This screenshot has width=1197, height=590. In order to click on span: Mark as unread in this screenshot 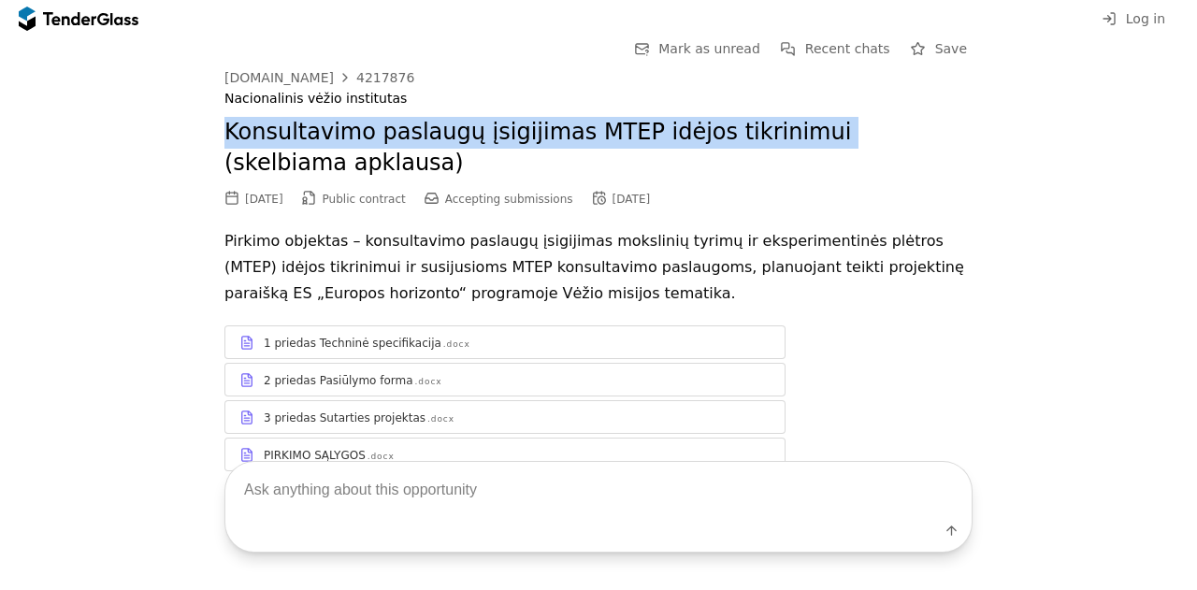, I will do `click(709, 49)`.